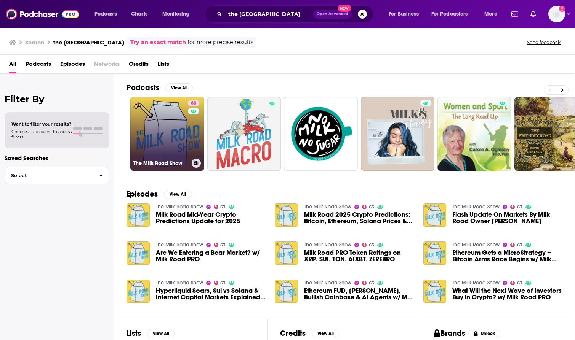 The image size is (575, 340). Describe the element at coordinates (38, 65) in the screenshot. I see `a: Podcasts` at that location.